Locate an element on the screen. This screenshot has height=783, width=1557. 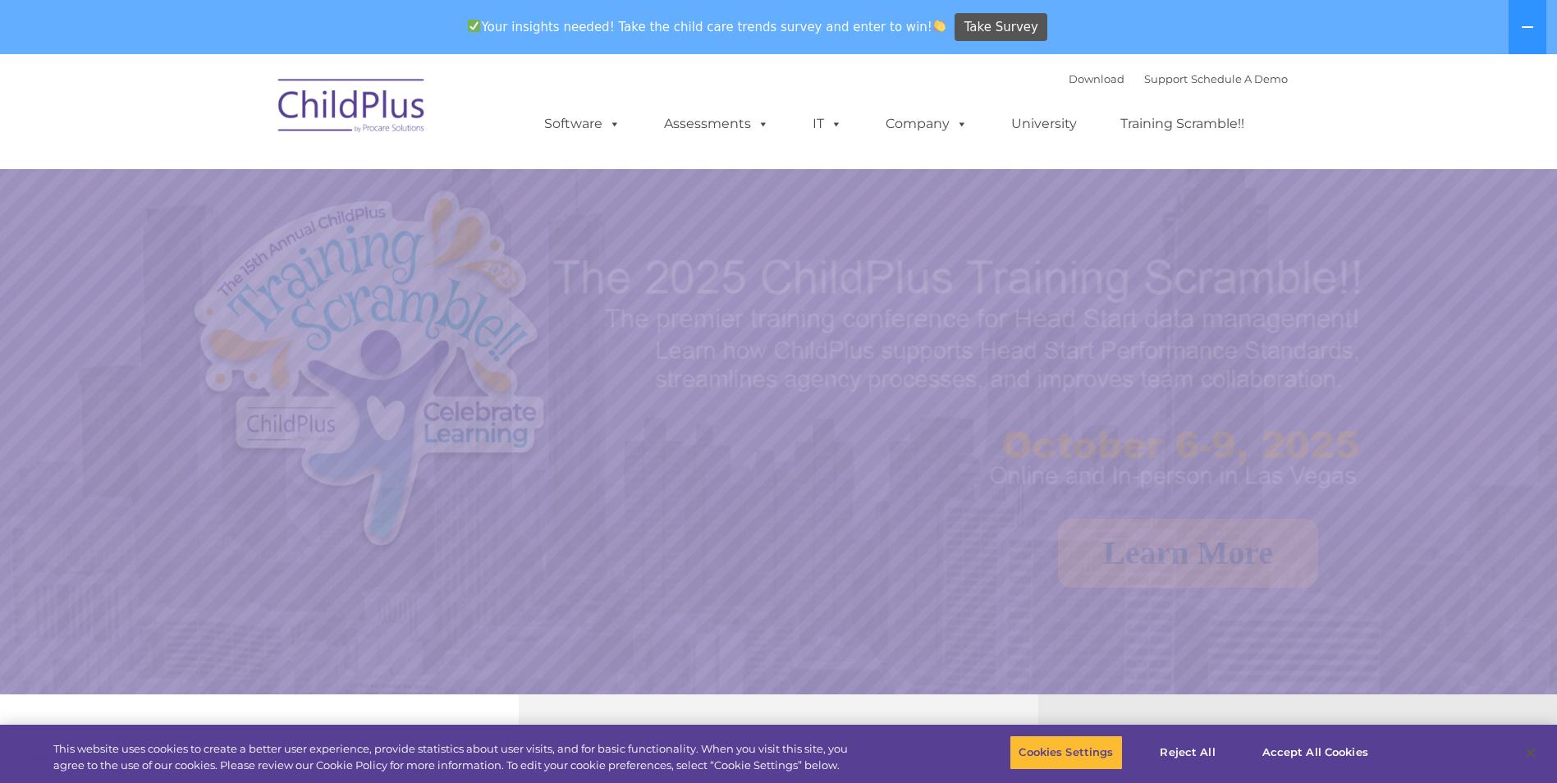
img: ChildPlus by Procare Solutions is located at coordinates (352, 108).